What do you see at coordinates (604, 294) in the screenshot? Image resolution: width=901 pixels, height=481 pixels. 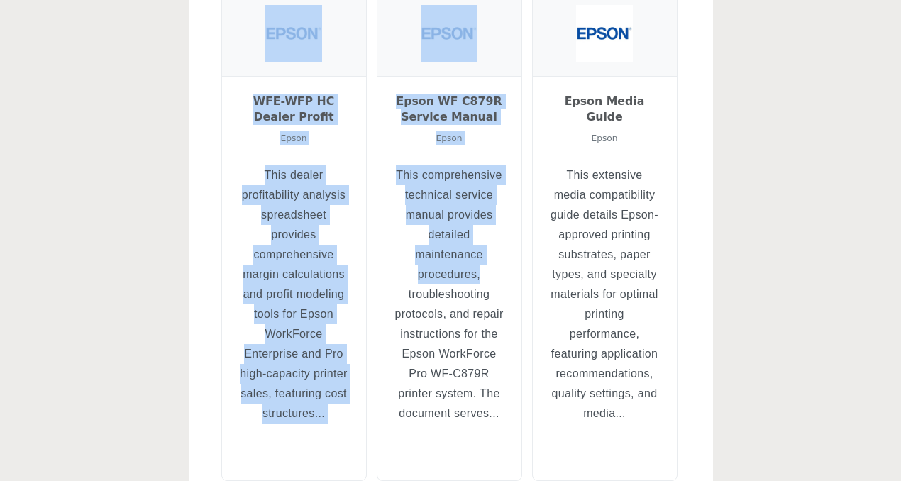 I see `p: This extensive media compatibility guide details Epson-approved printing substrates, paper types,...` at bounding box center [604, 294].